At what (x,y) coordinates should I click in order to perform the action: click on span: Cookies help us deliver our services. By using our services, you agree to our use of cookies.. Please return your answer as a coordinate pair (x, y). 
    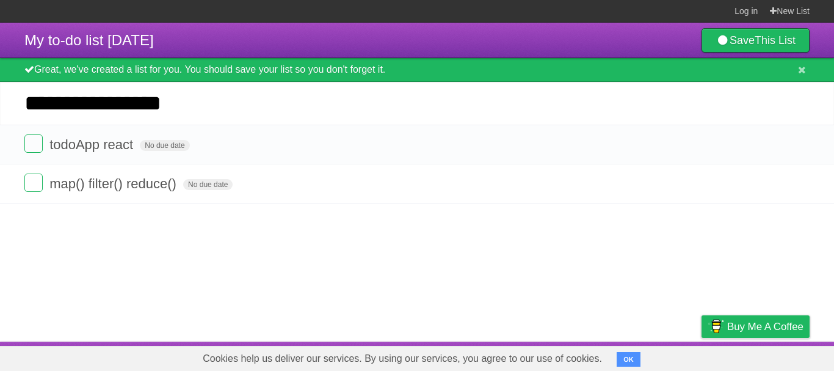
    Looking at the image, I should click on (402, 358).